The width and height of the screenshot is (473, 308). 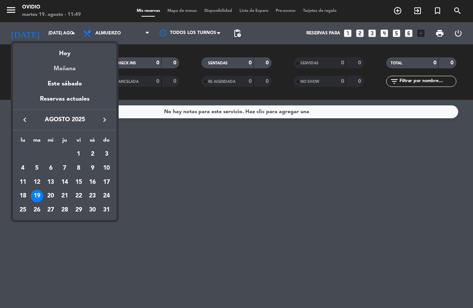 I want to click on td: 21 de agosto de 2025, so click(x=65, y=196).